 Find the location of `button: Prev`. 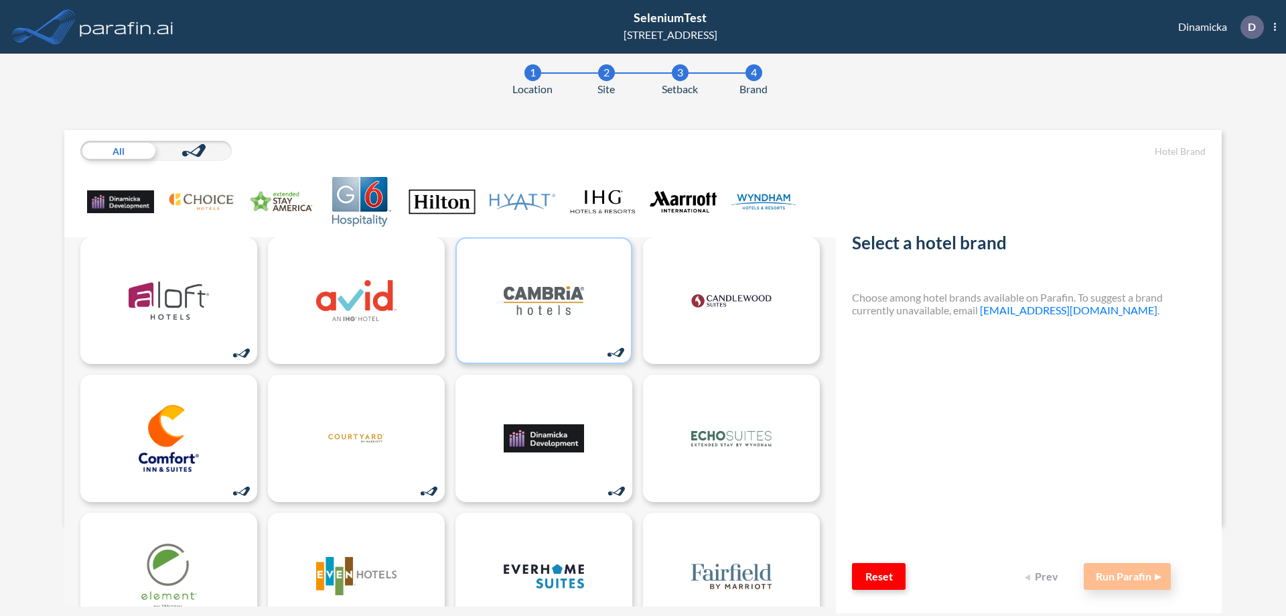

button: Prev is located at coordinates (1044, 576).